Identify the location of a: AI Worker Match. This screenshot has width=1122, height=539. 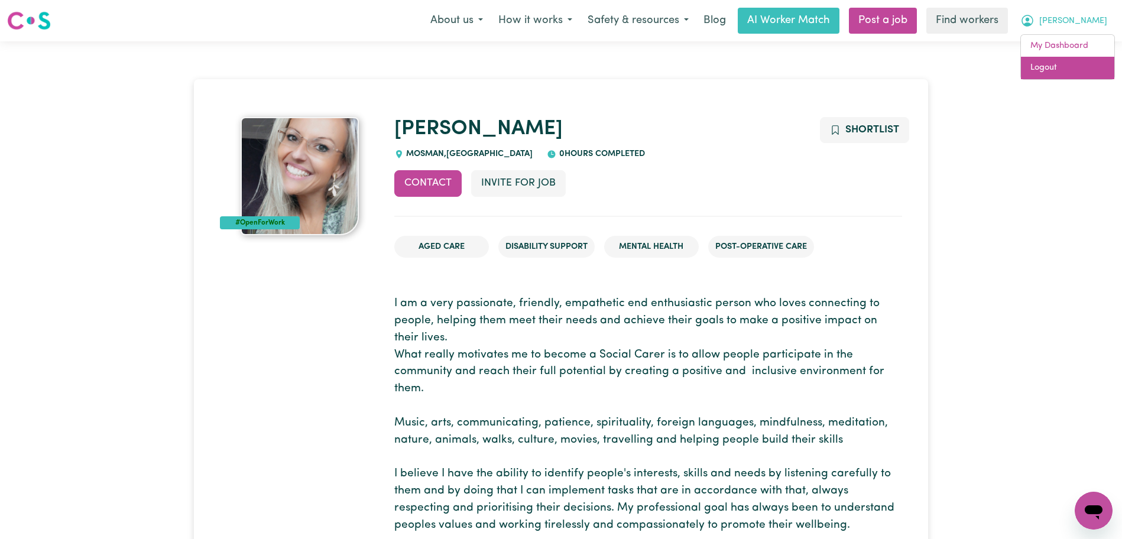
(789, 21).